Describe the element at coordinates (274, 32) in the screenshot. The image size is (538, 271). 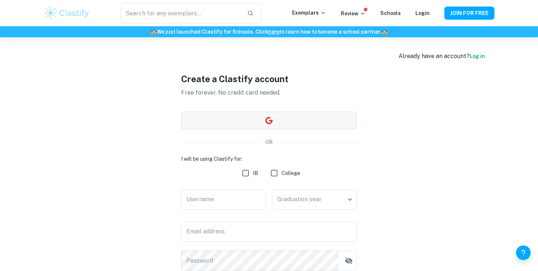
I see `a: here` at that location.